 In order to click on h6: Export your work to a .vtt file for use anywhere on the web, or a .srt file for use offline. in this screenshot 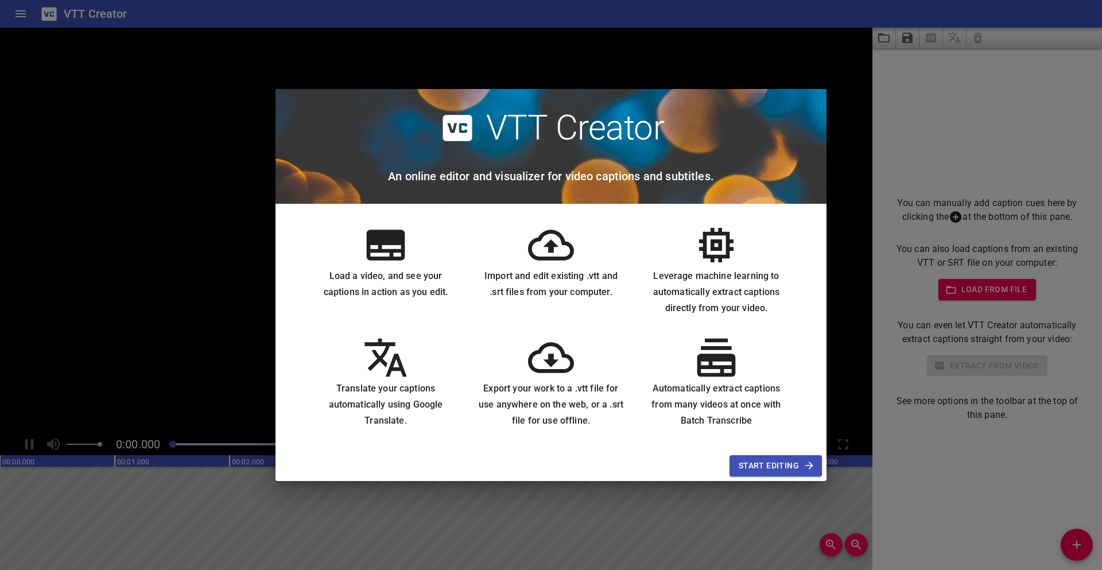, I will do `click(551, 405)`.